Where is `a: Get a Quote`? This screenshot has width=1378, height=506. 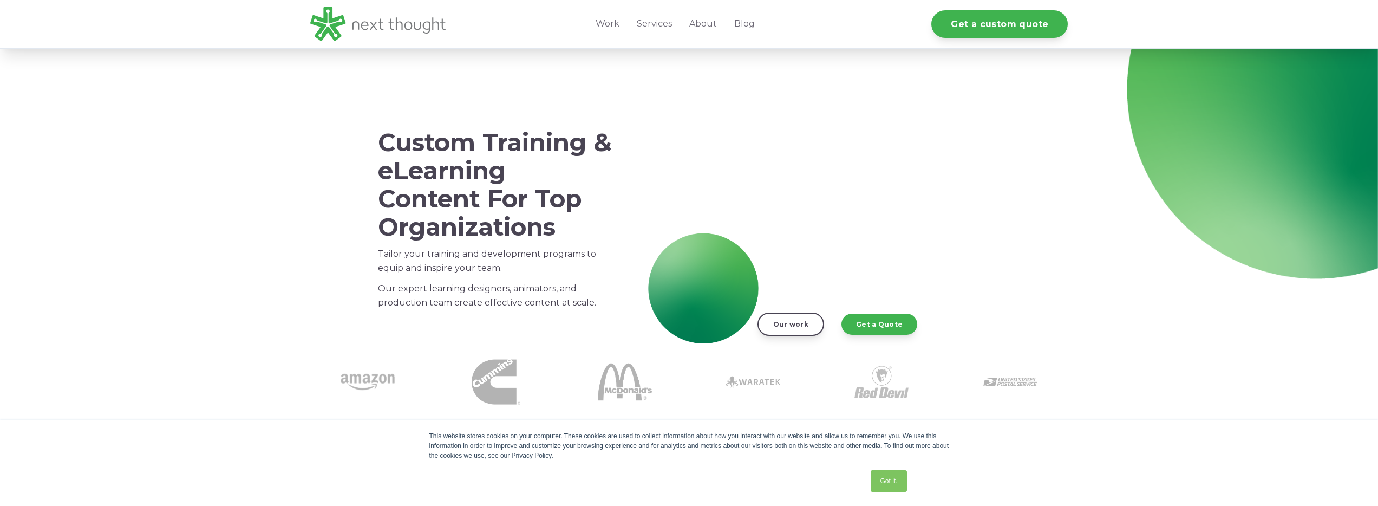 a: Get a Quote is located at coordinates (880, 324).